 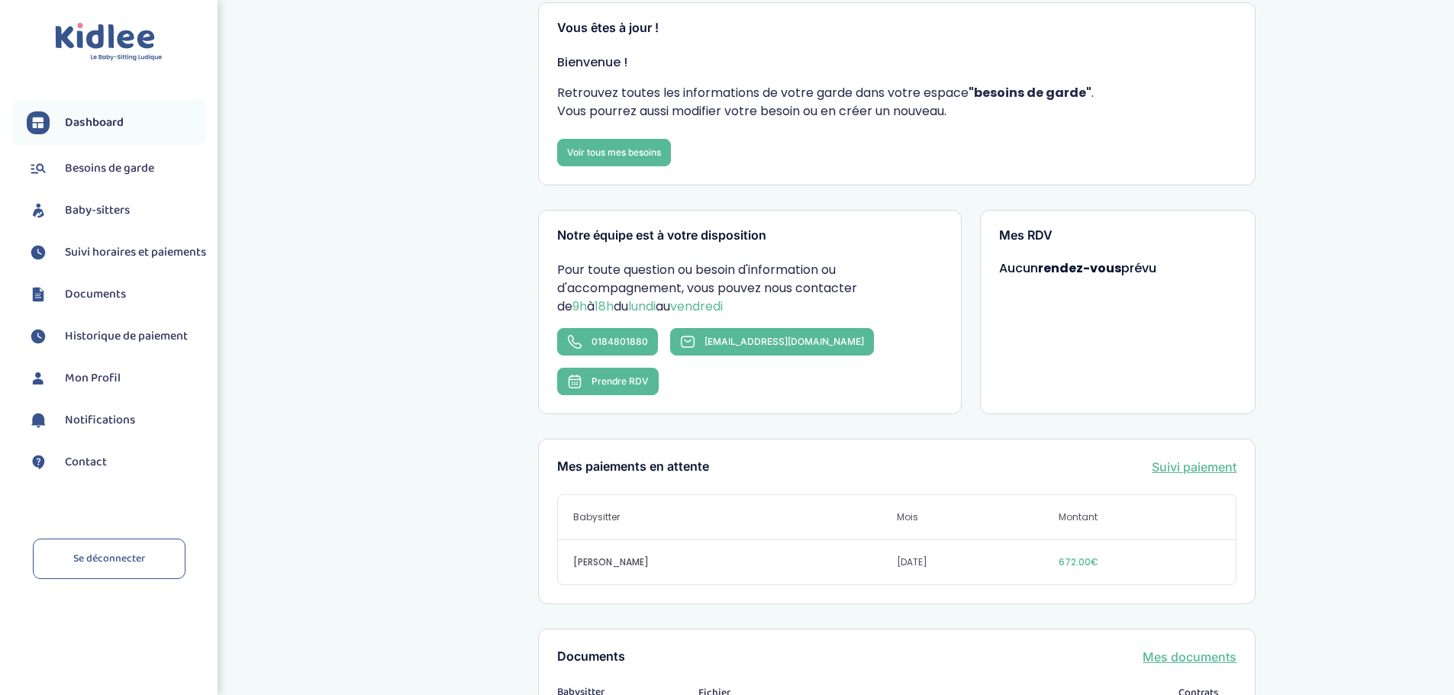 What do you see at coordinates (116, 253) in the screenshot?
I see `a: Suivi horaires et paiements` at bounding box center [116, 253].